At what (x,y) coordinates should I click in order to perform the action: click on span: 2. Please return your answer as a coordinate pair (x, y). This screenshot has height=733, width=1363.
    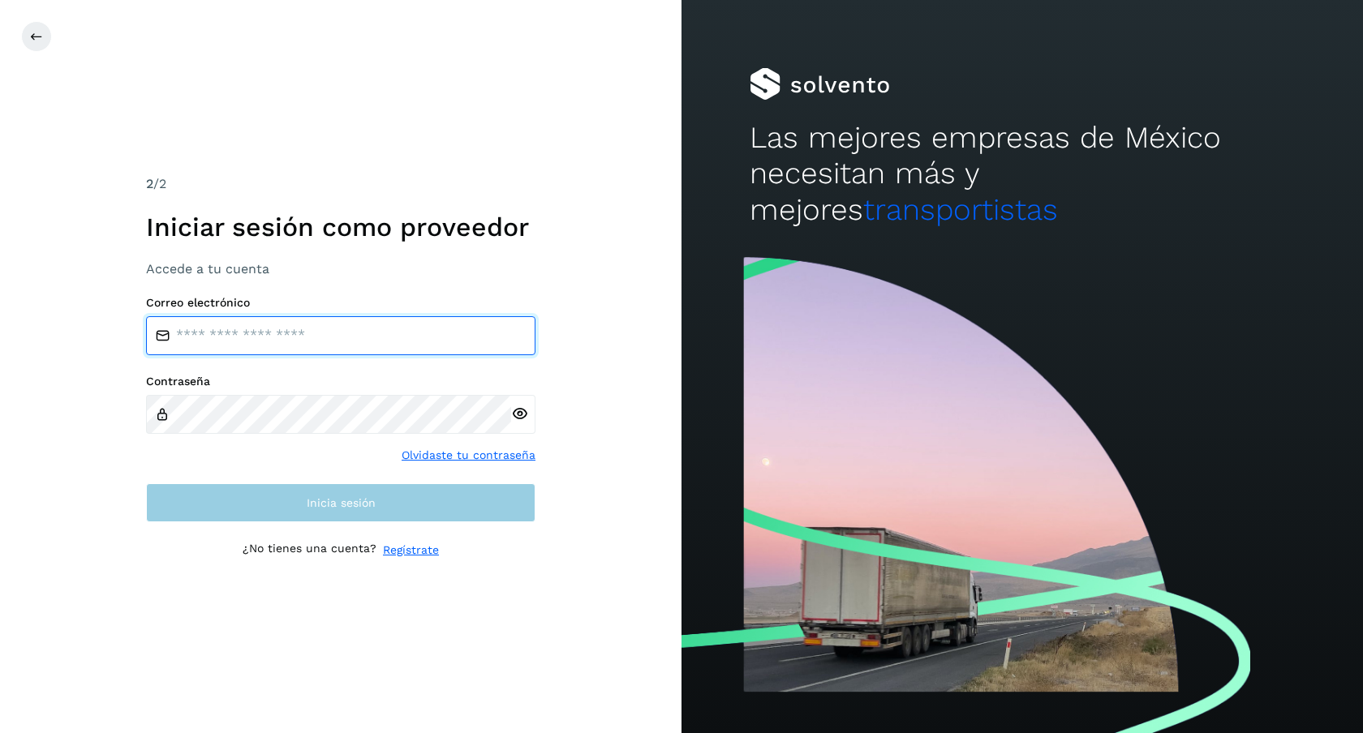
    Looking at the image, I should click on (149, 183).